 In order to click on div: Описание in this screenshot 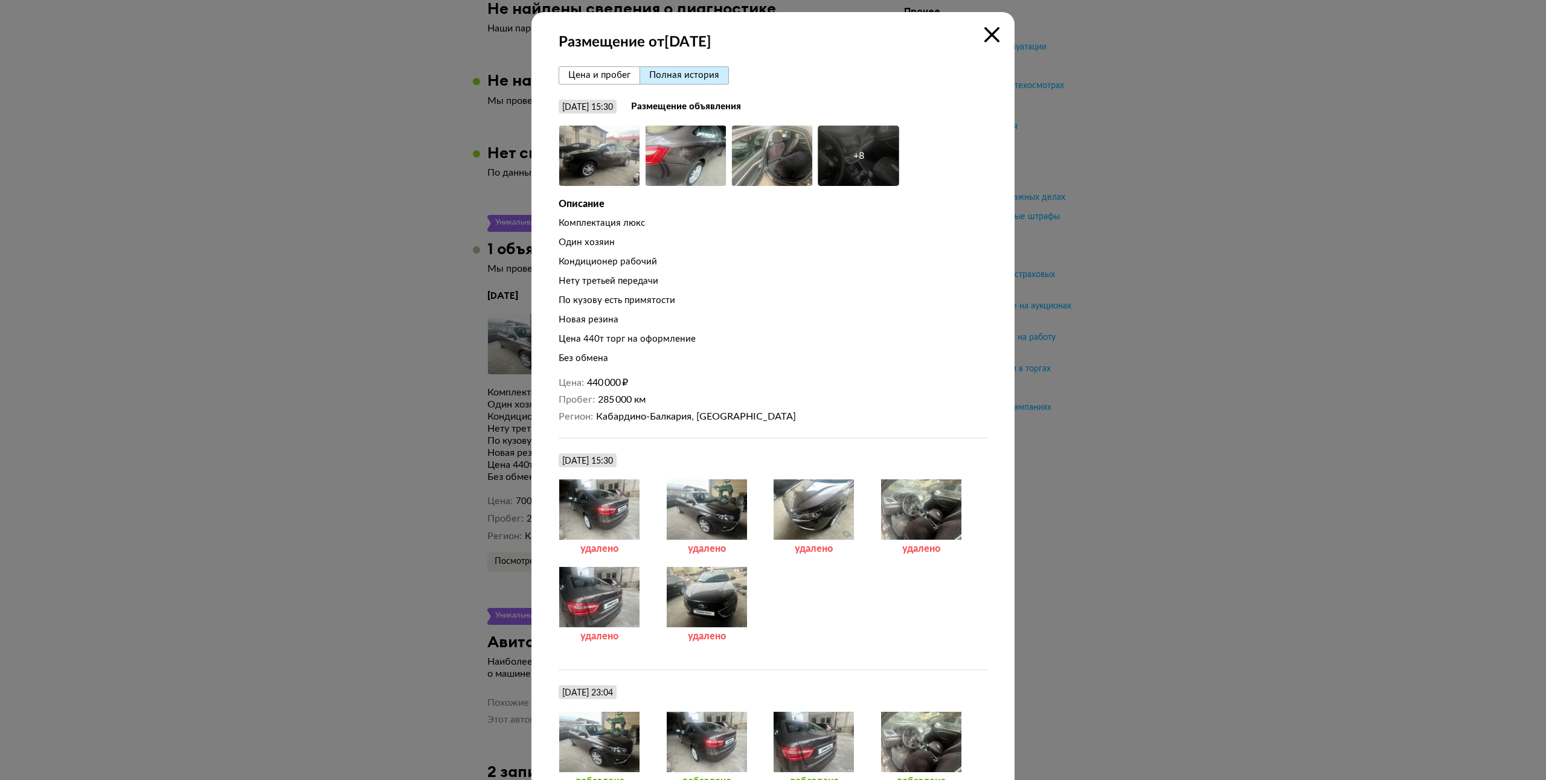, I will do `click(773, 204)`.